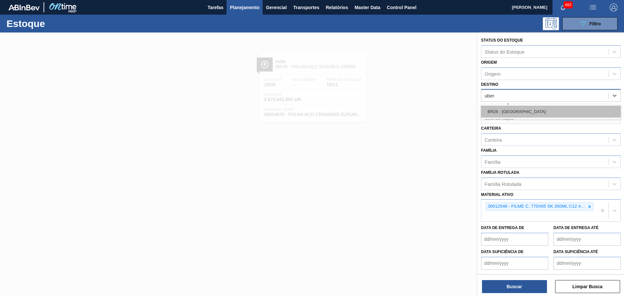  Describe the element at coordinates (502, 40) in the screenshot. I see `label: Status do Estoque` at that location.